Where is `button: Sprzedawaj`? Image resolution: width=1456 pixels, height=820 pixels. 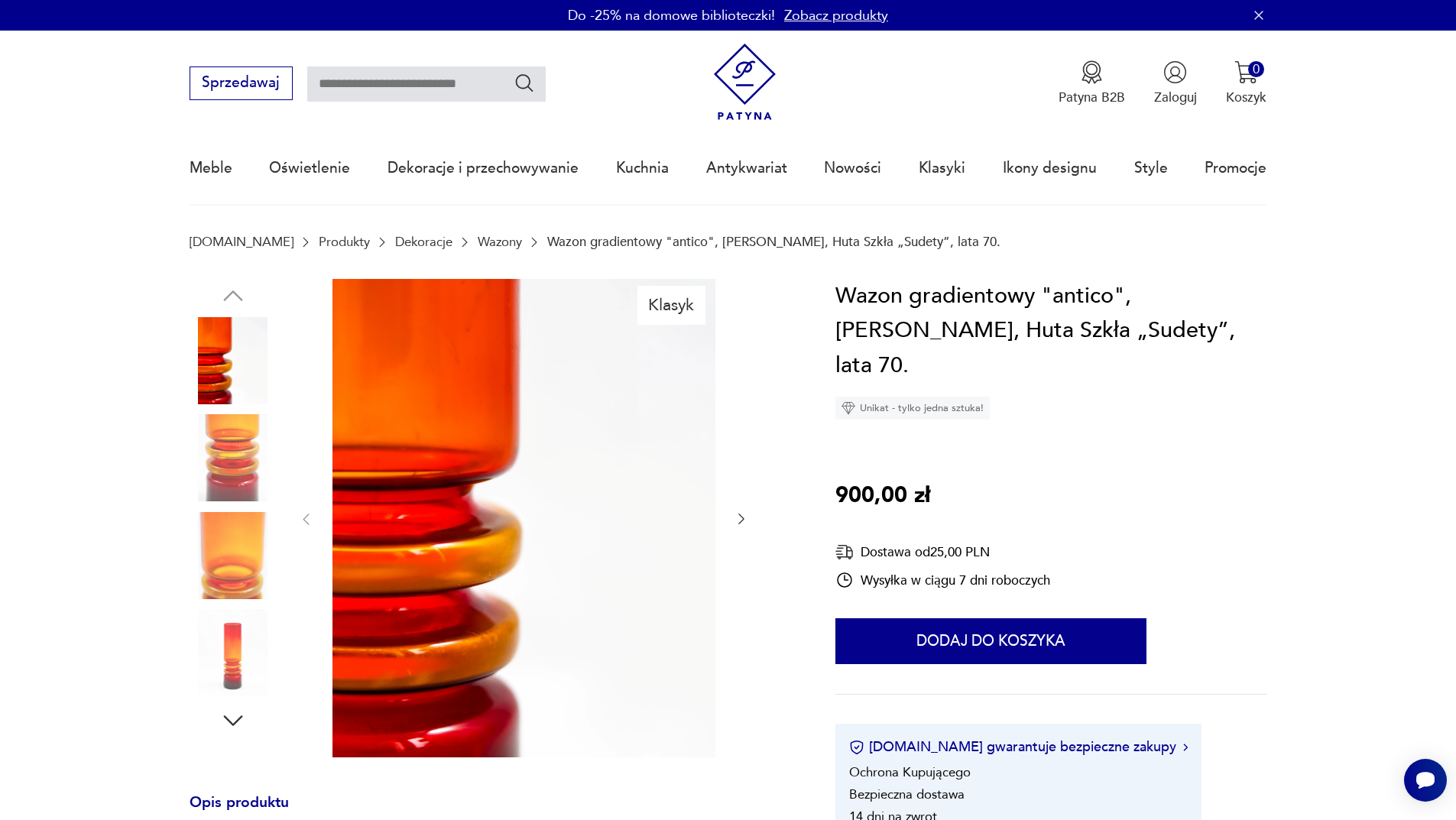
button: Sprzedawaj is located at coordinates (241, 83).